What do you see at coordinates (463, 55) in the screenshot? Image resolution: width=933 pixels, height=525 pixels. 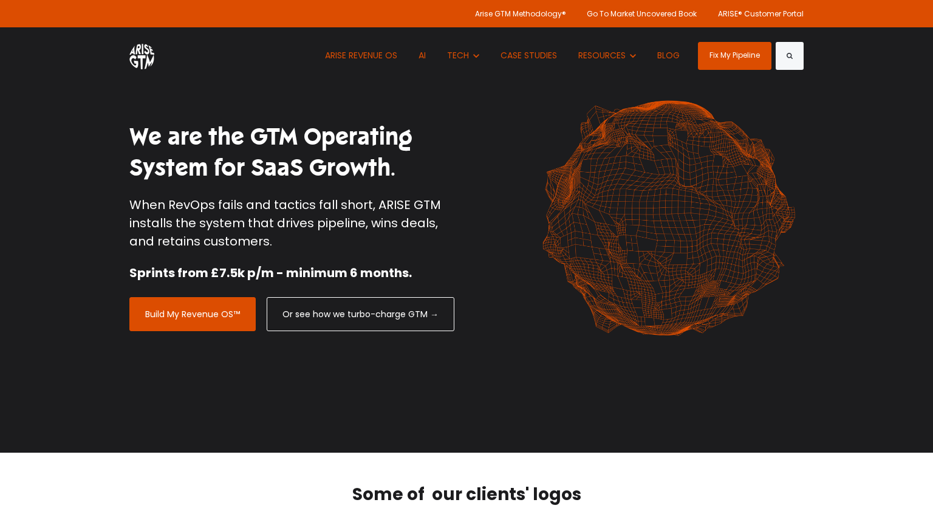 I see `button: Show submenu for TECH TECH` at bounding box center [463, 55].